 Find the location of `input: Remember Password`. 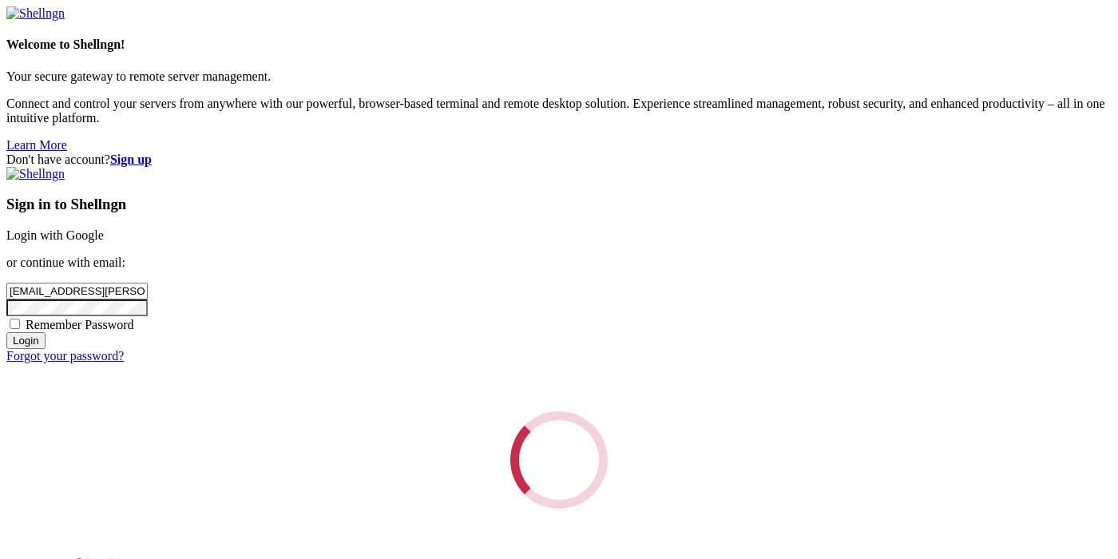

input: Remember Password is located at coordinates (14, 323).